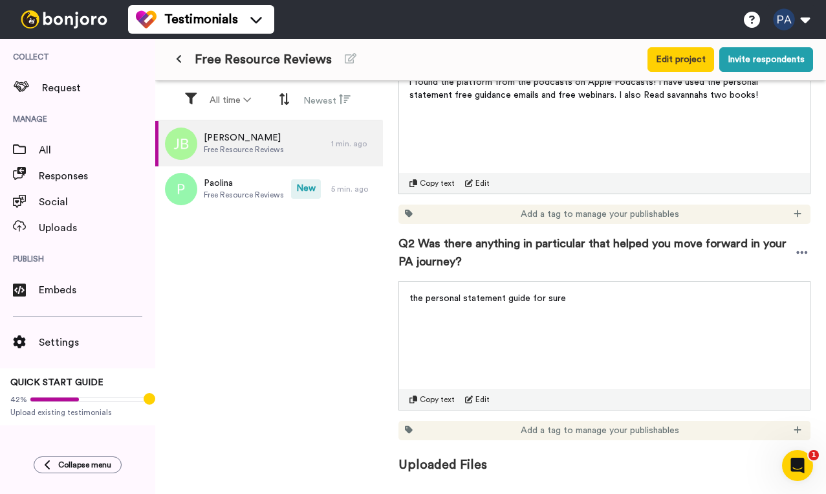  Describe the element at coordinates (85, 465) in the screenshot. I see `span: Collapse menu` at that location.